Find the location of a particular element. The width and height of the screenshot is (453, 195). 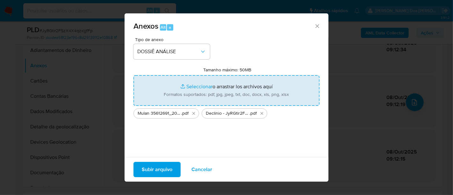

span: DOSSIÊ ANÁLISE is located at coordinates (169, 52).